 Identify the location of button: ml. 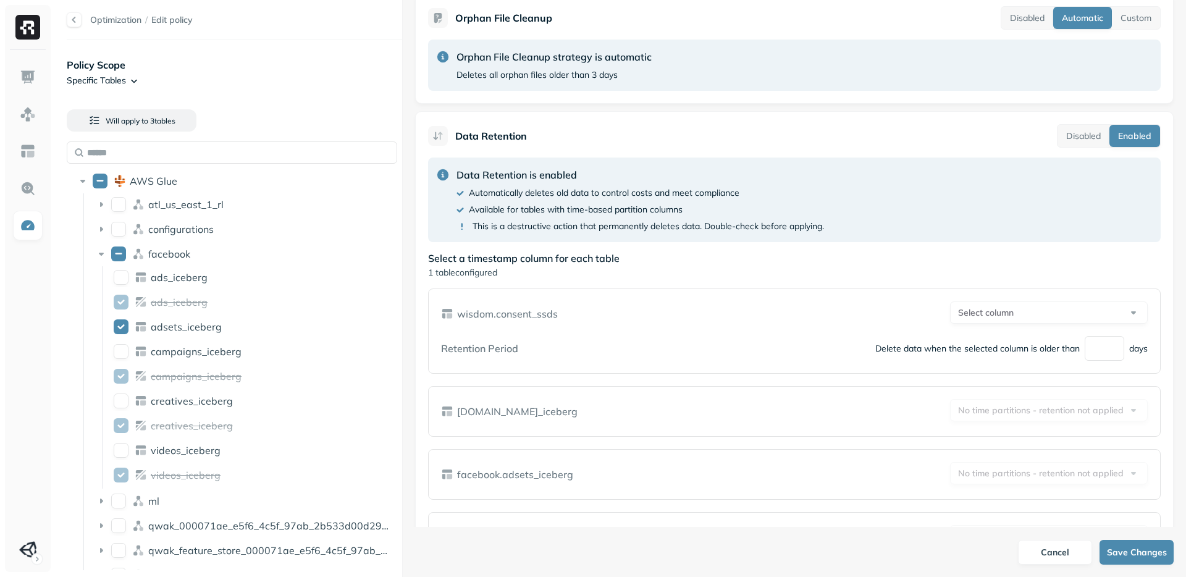
(119, 501).